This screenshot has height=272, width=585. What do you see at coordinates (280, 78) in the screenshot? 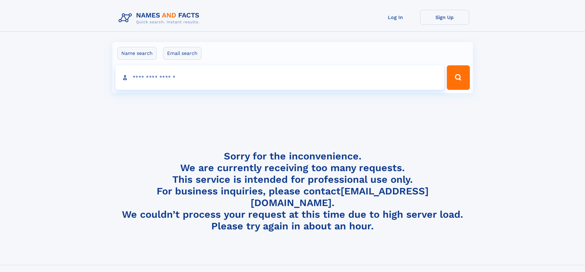
I see `input: search input` at bounding box center [280, 78].